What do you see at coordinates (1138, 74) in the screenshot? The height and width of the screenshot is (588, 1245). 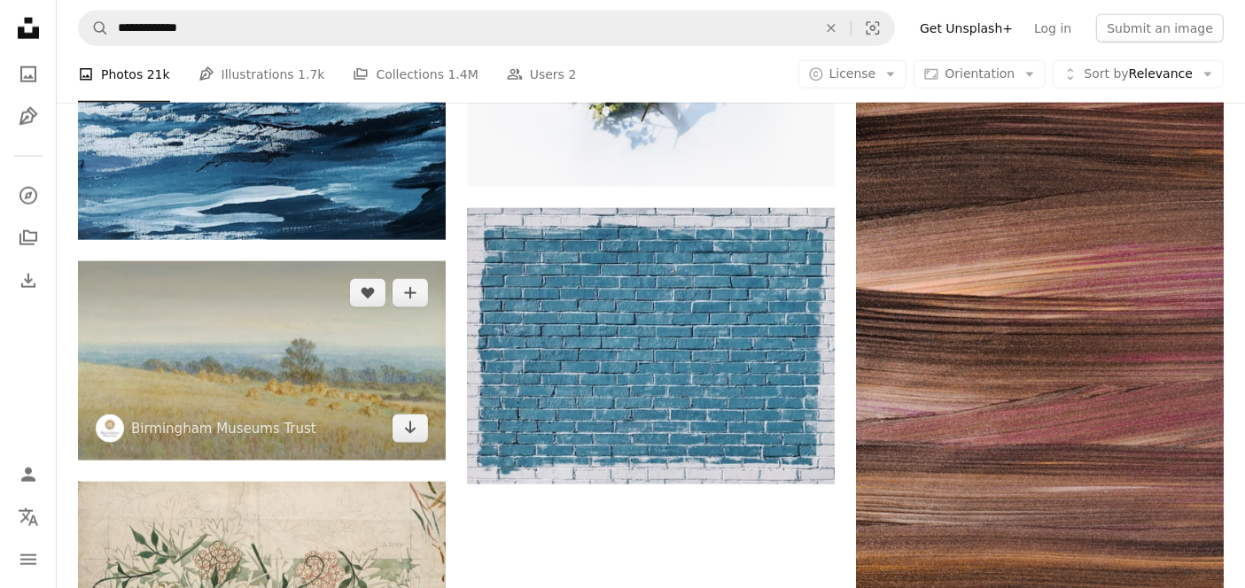 I see `span: Relevance` at bounding box center [1138, 74].